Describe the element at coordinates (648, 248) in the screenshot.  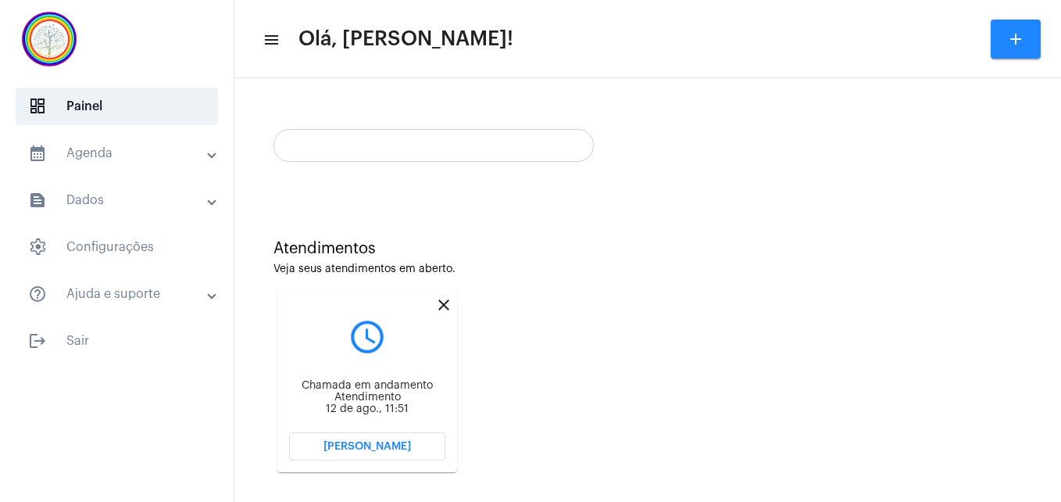
I see `div: Atendimentos` at that location.